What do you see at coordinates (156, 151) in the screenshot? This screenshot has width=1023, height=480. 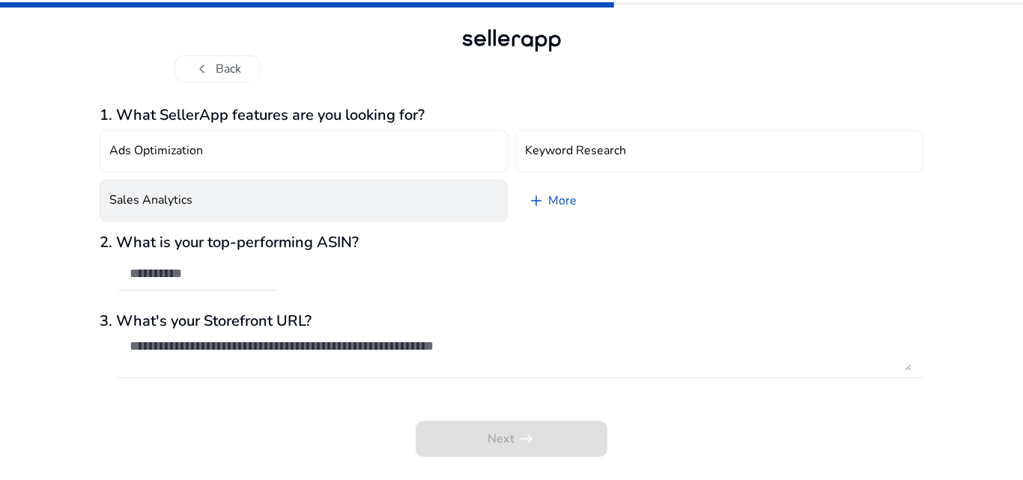 I see `h4: Ads Optimization` at bounding box center [156, 151].